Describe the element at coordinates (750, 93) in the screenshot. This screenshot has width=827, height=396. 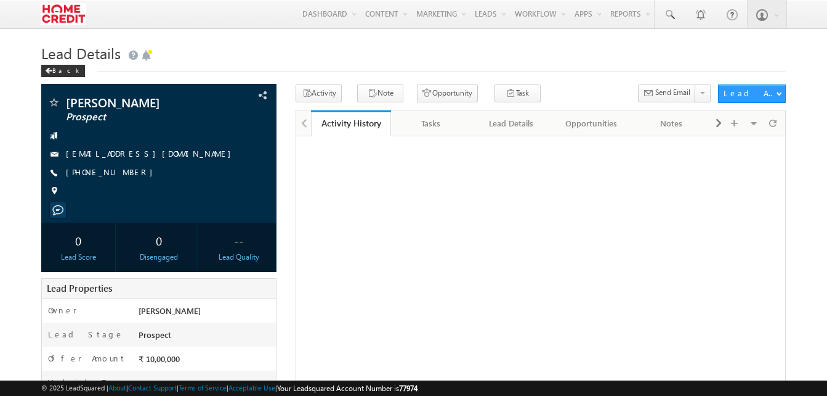
I see `div: Lead Actions` at that location.